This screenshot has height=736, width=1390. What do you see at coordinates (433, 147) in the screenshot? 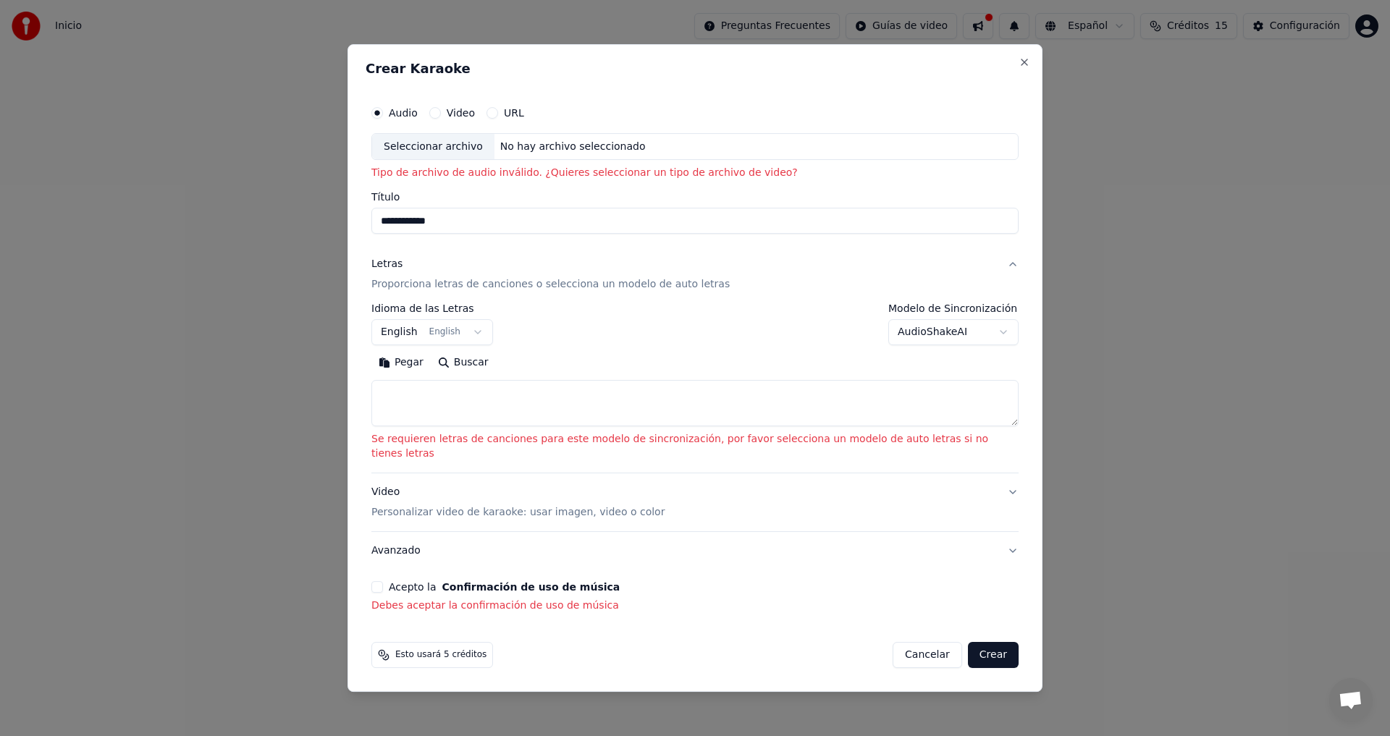
I see `div: Seleccionar archivo` at bounding box center [433, 147].